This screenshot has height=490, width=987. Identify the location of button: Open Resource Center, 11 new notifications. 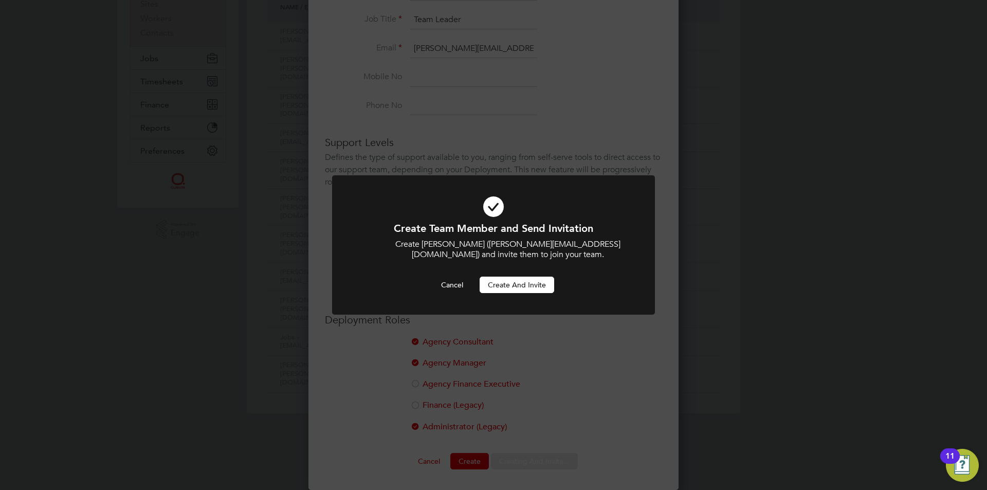
(962, 465).